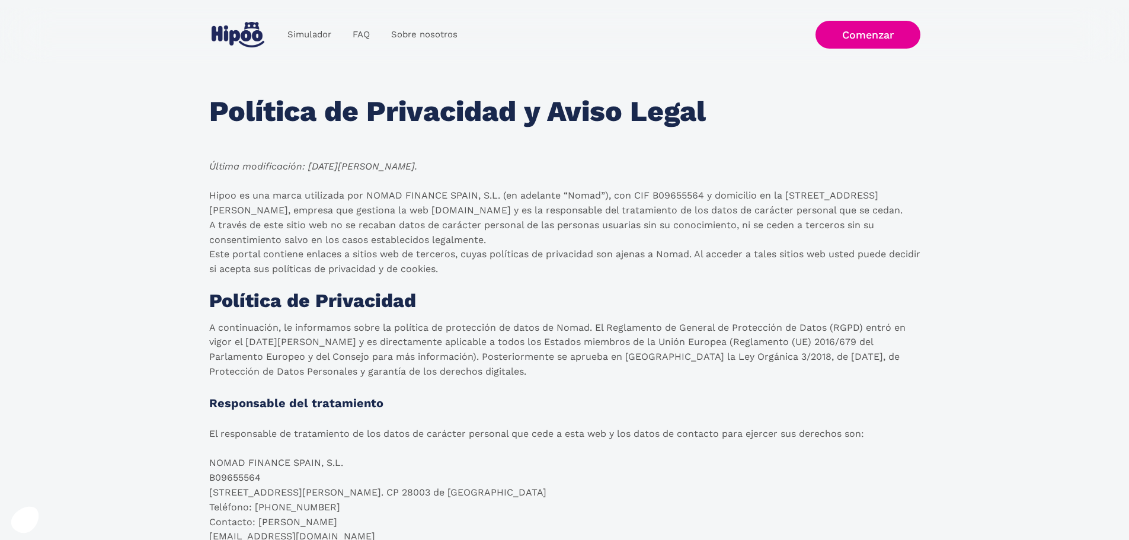 The width and height of the screenshot is (1129, 540). What do you see at coordinates (565, 350) in the screenshot?
I see `p: A continuación, le informamos sobre la política de protección de datos de Nomad. El Reglamento de...` at bounding box center [565, 350].